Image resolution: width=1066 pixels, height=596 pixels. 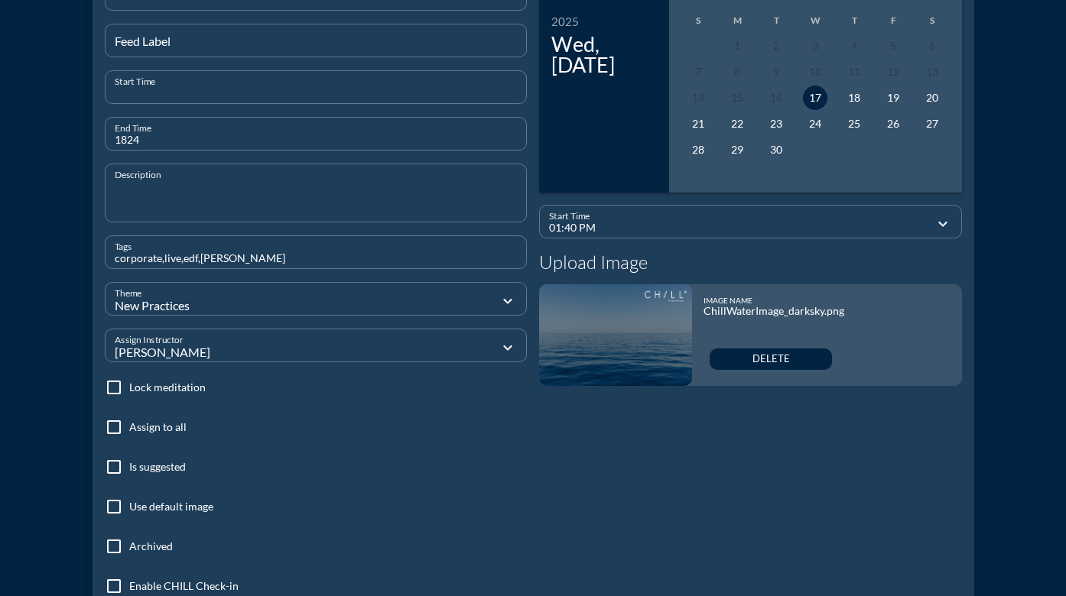 What do you see at coordinates (737, 21) in the screenshot?
I see `th: M` at bounding box center [737, 21].